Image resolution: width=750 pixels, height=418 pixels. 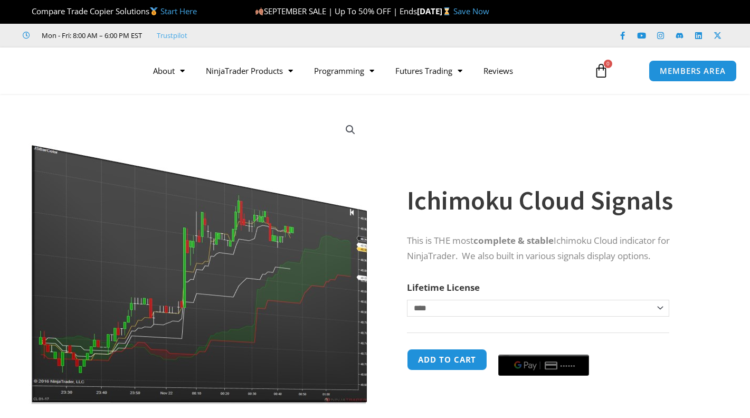 What do you see at coordinates (169, 71) in the screenshot?
I see `a: About` at bounding box center [169, 71].